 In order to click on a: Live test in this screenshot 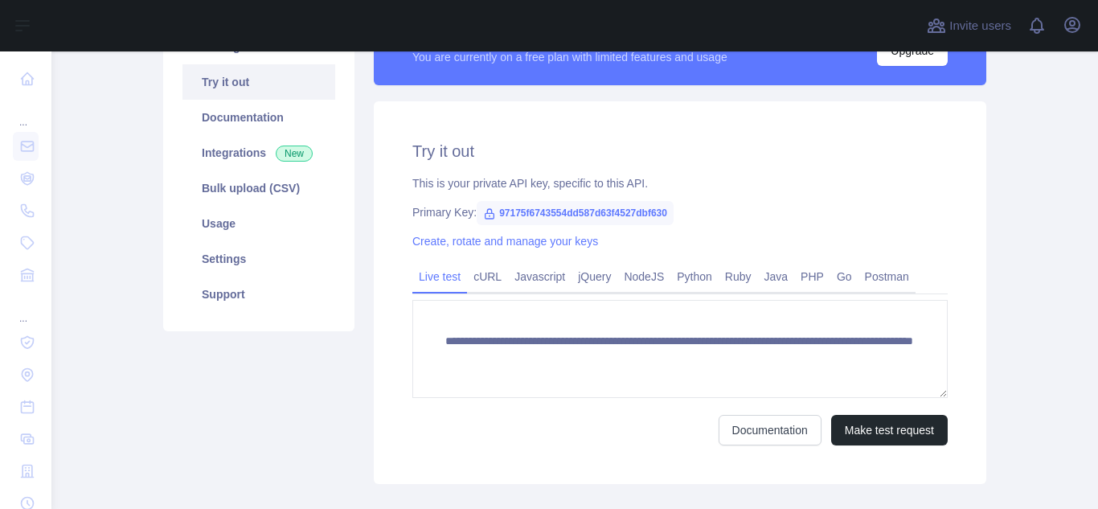, I will do `click(440, 277)`.